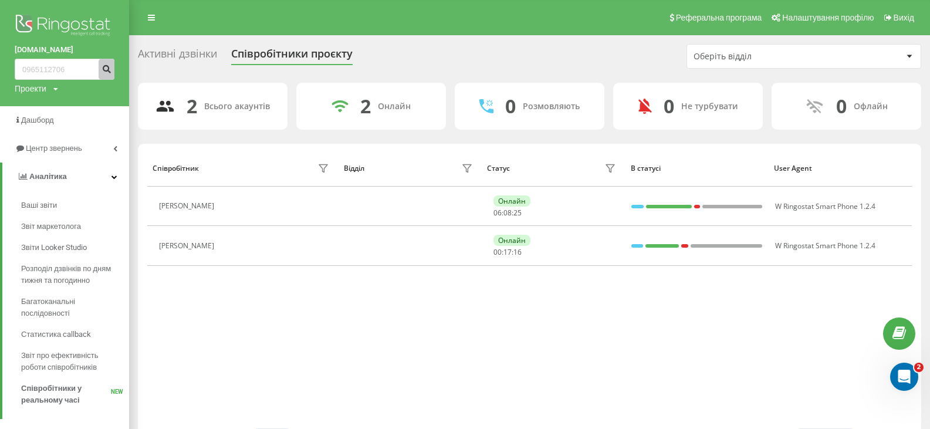 This screenshot has height=429, width=930. I want to click on span: Багатоканальні послідовності, so click(72, 307).